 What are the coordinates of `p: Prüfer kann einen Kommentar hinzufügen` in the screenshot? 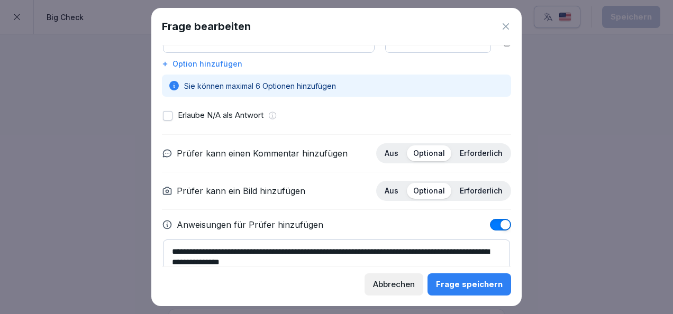 It's located at (262, 153).